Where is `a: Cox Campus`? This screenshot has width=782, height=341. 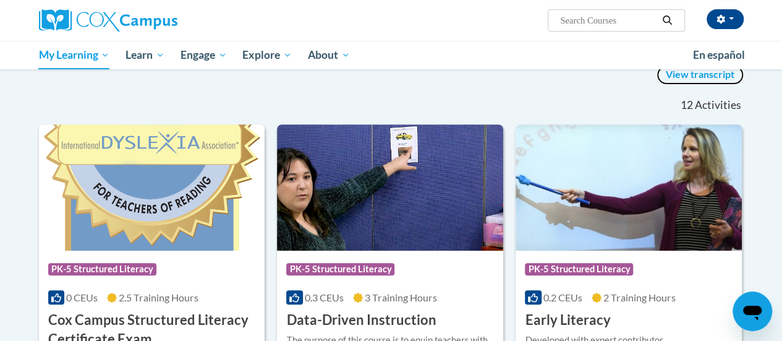
a: Cox Campus is located at coordinates (150, 20).